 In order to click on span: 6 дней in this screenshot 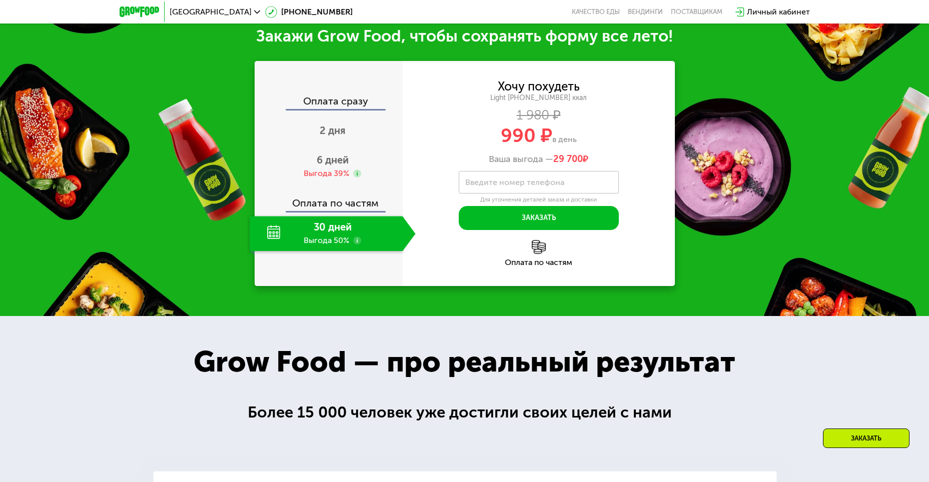, I will do `click(333, 160)`.